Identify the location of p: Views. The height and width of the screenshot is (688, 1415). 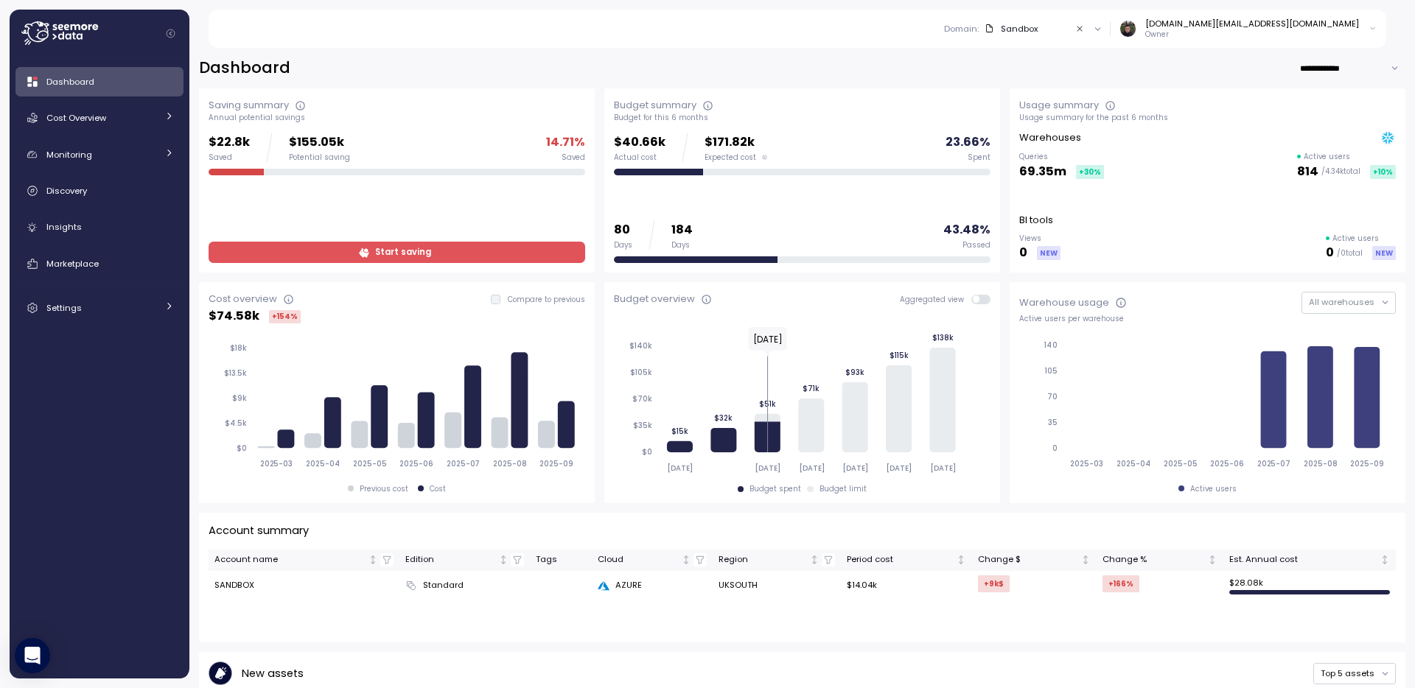
(1040, 239).